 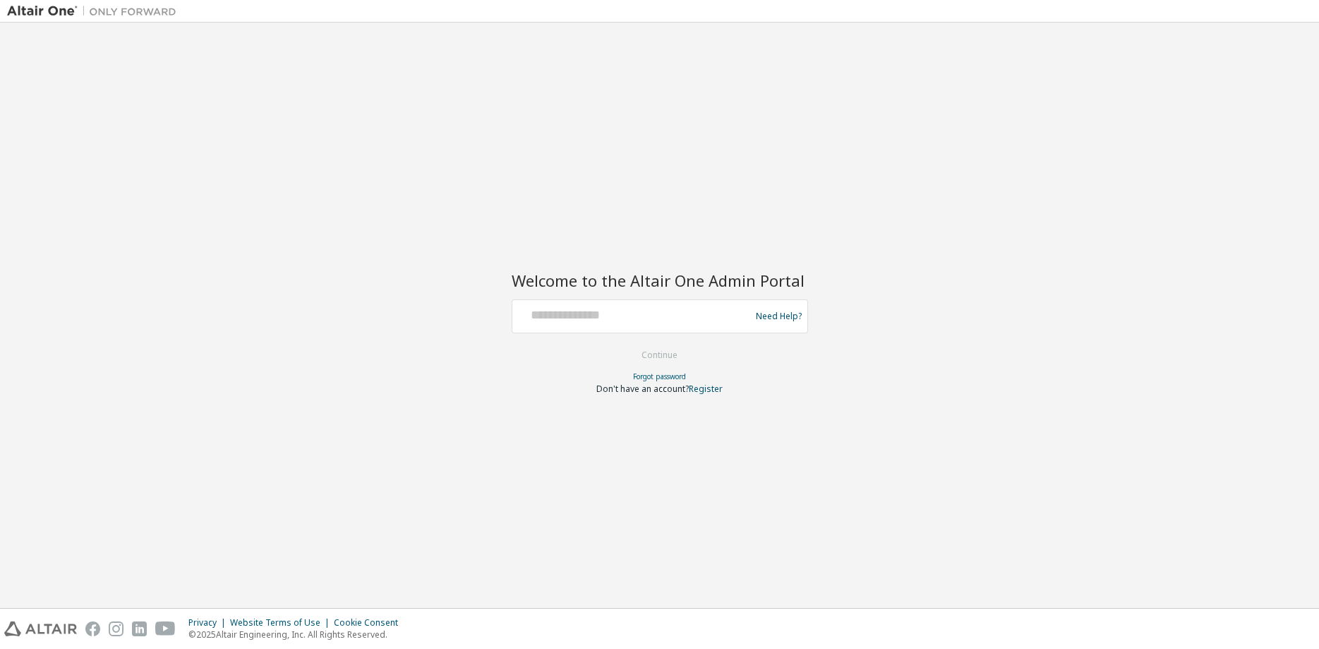 I want to click on p: © 2025 Altair Engineering, Inc. All Rights Reserved., so click(x=297, y=634).